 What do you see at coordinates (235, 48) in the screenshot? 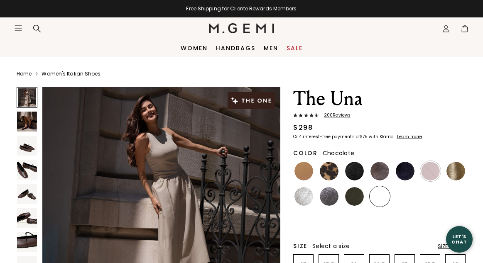
I see `a: Handbags` at bounding box center [235, 48].